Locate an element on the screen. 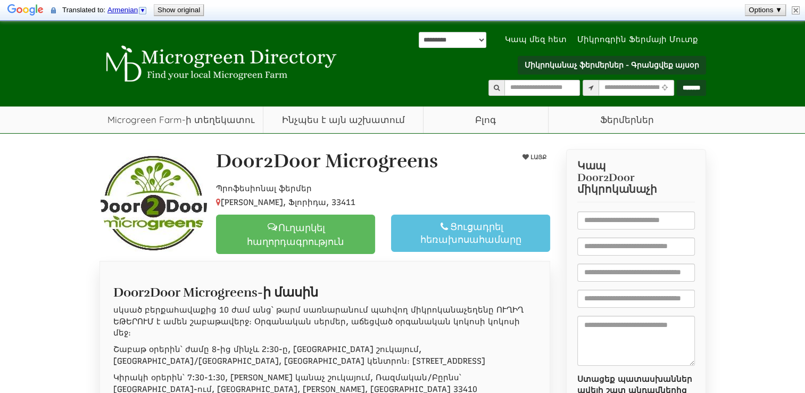 This screenshot has width=805, height=393. font: Պրոֆեսիոնալ ֆերմեր is located at coordinates (264, 188).